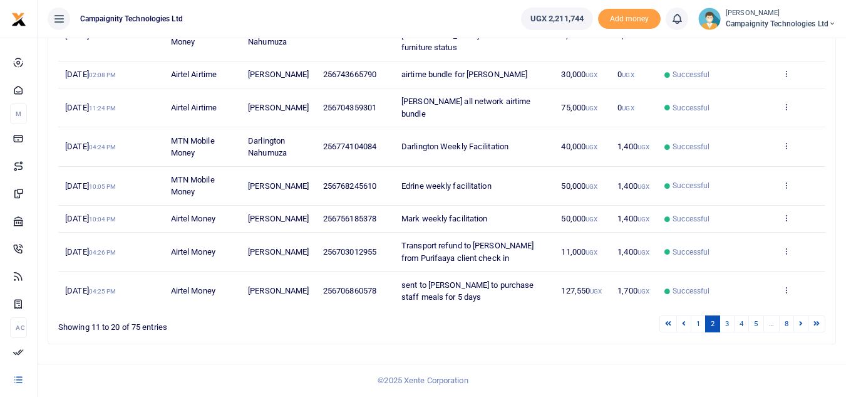  Describe the element at coordinates (579, 107) in the screenshot. I see `span: 75,000` at that location.